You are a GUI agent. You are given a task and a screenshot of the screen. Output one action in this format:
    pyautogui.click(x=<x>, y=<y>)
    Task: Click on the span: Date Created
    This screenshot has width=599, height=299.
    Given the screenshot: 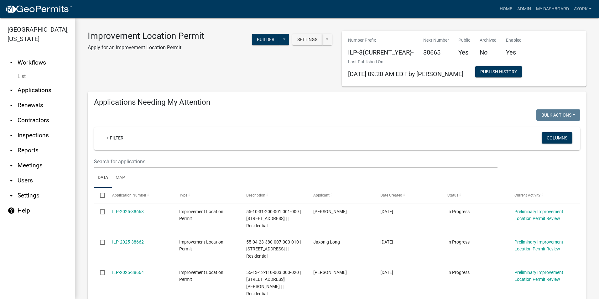 What is the action you would take?
    pyautogui.click(x=391, y=195)
    